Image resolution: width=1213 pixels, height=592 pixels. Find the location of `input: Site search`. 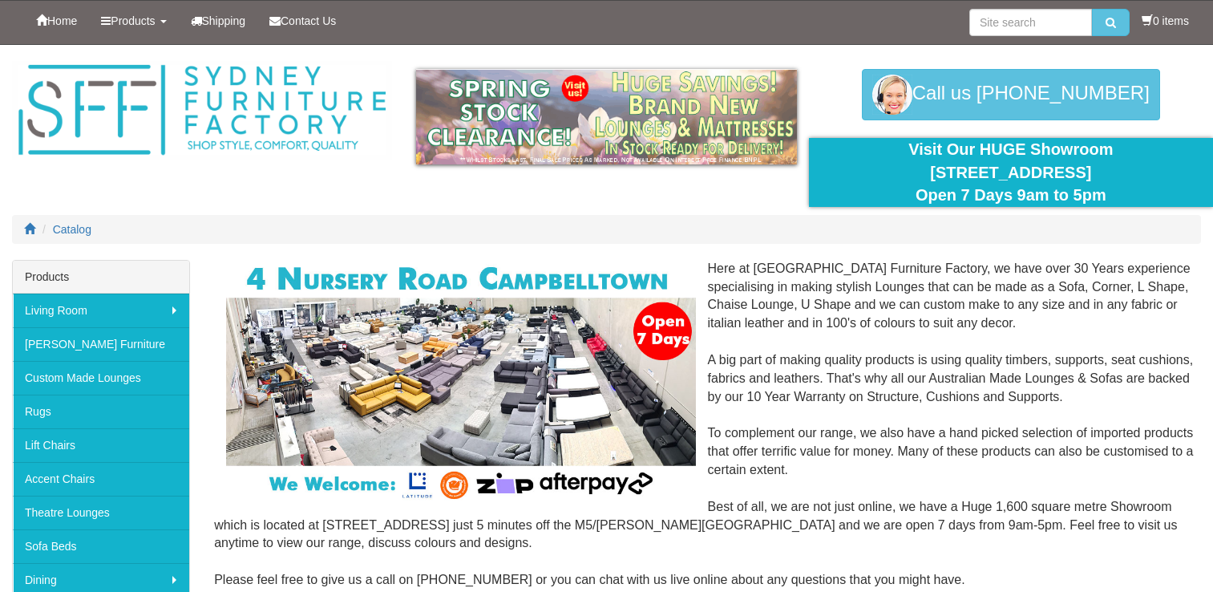

input: Site search is located at coordinates (1031, 22).